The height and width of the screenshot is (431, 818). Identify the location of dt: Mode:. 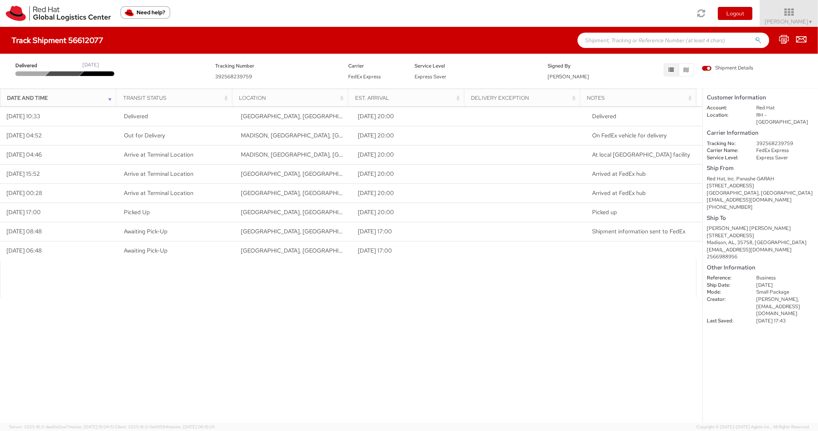
(726, 292).